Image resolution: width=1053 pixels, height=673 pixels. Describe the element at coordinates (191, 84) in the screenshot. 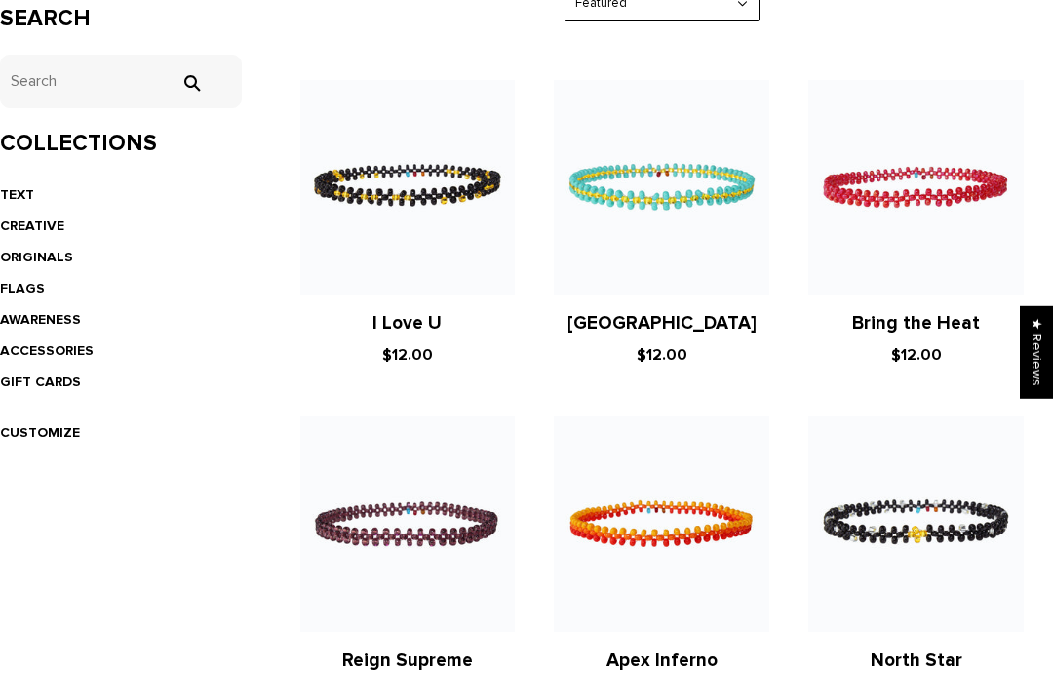

I see `input: Search` at that location.